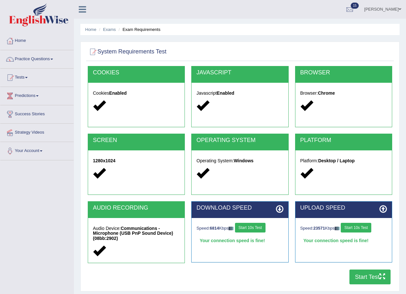 The image size is (406, 294). What do you see at coordinates (355, 5) in the screenshot?
I see `span: 15` at bounding box center [355, 5].